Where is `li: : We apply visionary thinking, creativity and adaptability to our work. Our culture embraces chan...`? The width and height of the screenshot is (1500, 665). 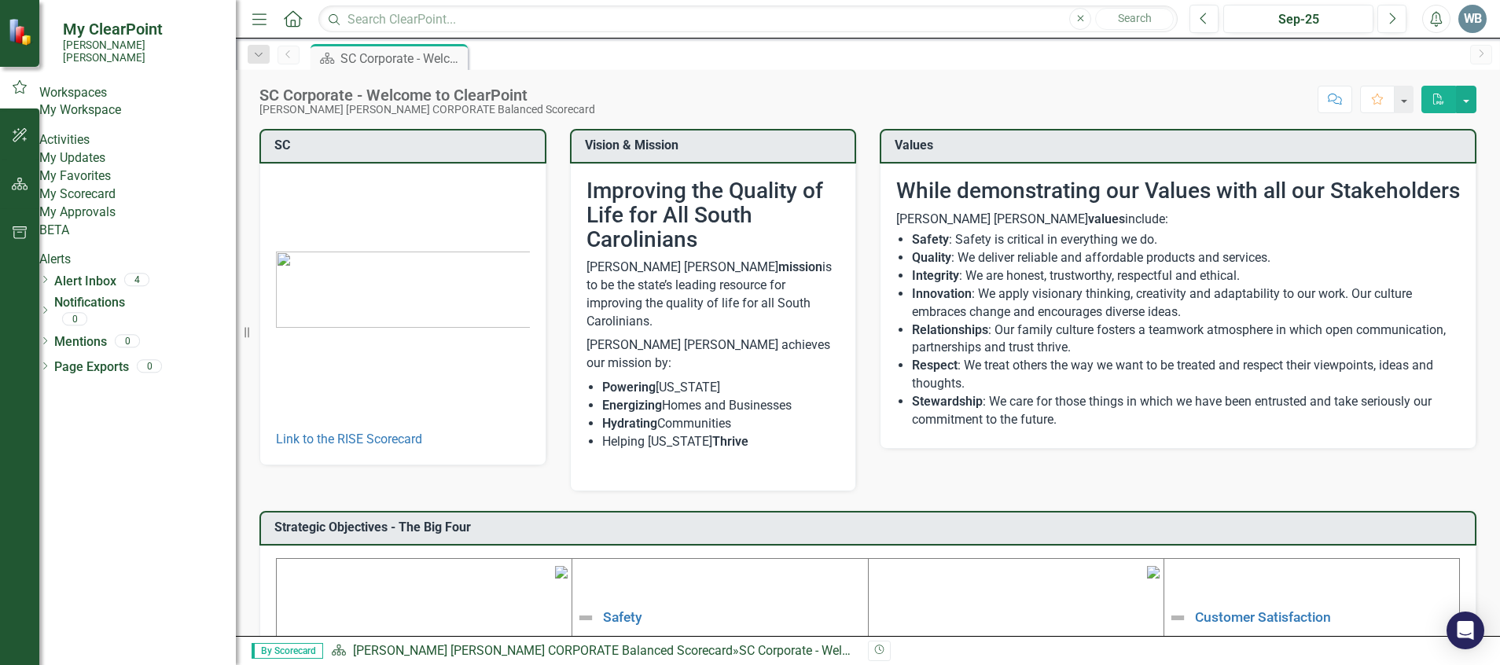
li: : We apply visionary thinking, creativity and adaptability to our work. Our culture embraces chan... is located at coordinates (1186, 303).